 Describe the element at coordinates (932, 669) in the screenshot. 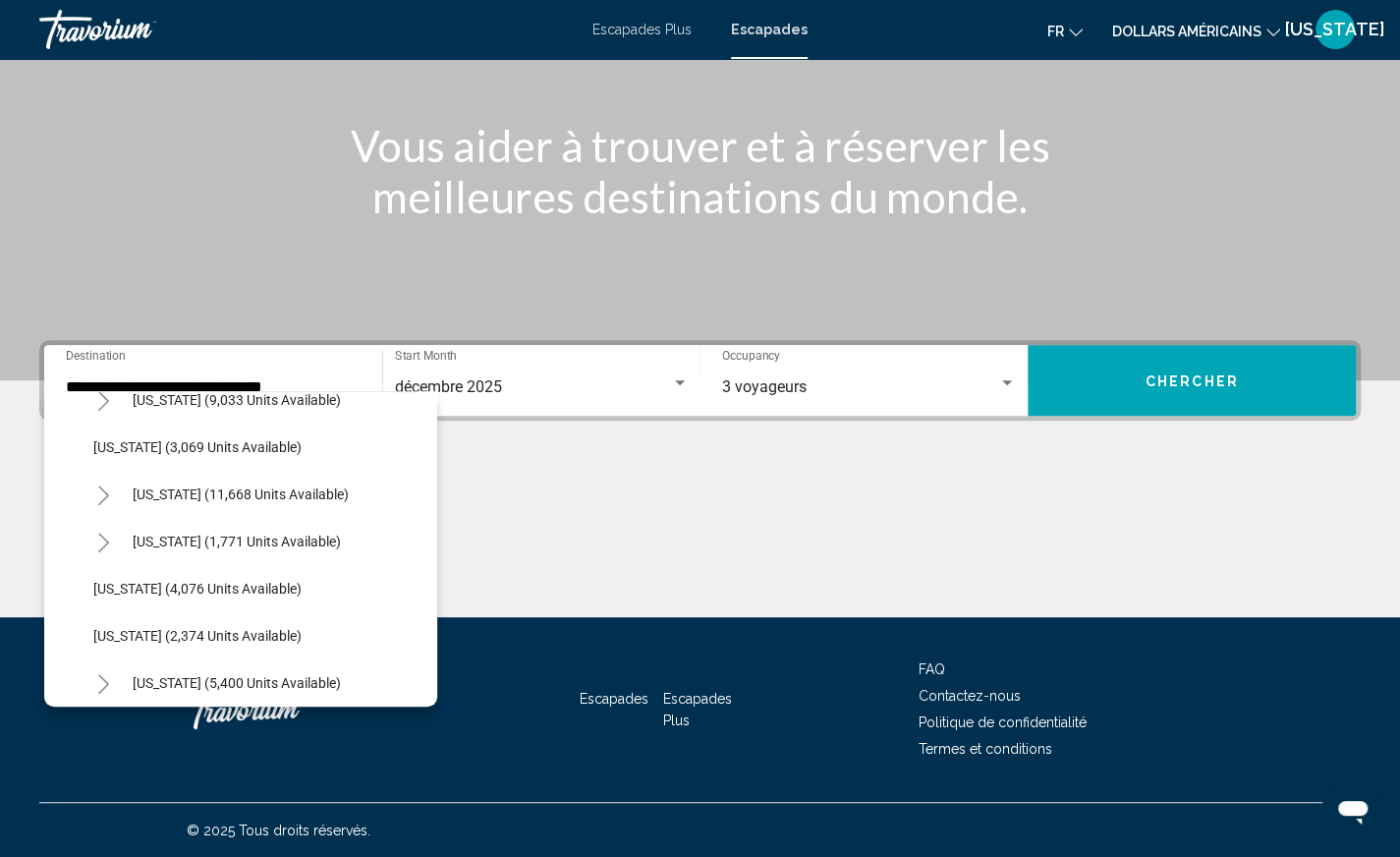

I see `font: FAQ` at that location.